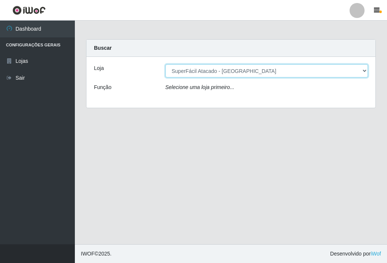 This screenshot has width=387, height=263. Describe the element at coordinates (96, 254) in the screenshot. I see `span: © 2025 .` at that location.